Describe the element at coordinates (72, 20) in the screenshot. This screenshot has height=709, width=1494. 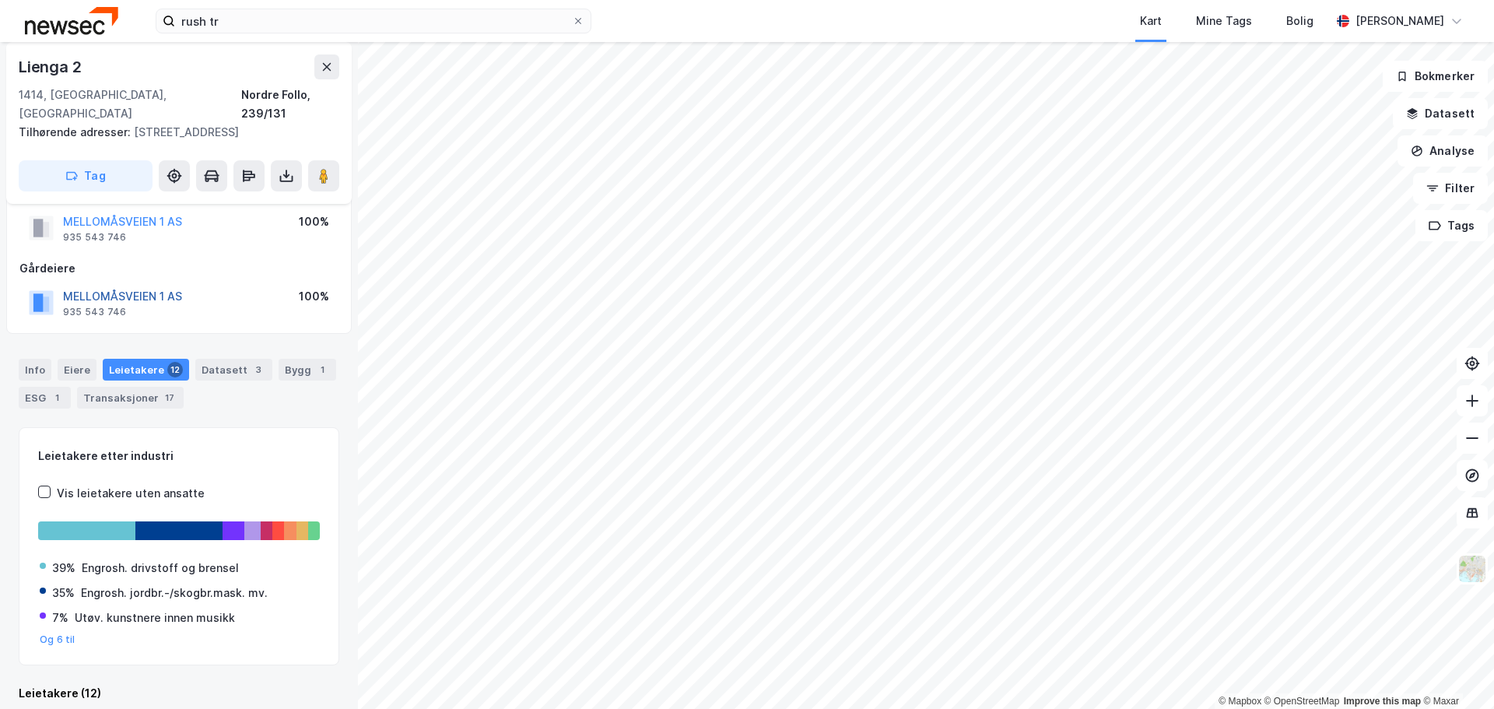
I see `img: newsec-logo.f6e21ccffca1b3a03d2d.png` at that location.